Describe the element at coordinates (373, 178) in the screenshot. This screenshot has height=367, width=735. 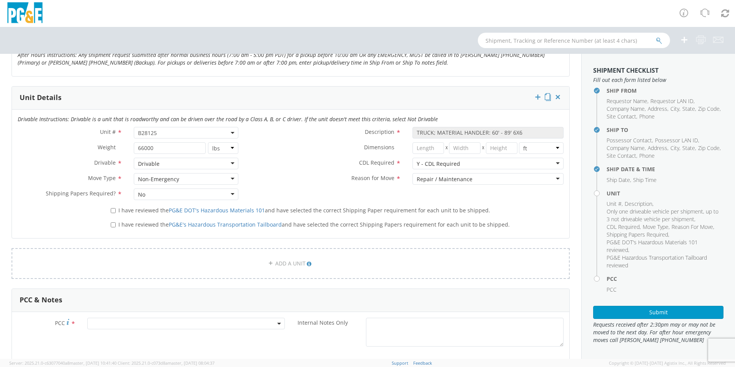
I see `span: Reason for Move` at that location.